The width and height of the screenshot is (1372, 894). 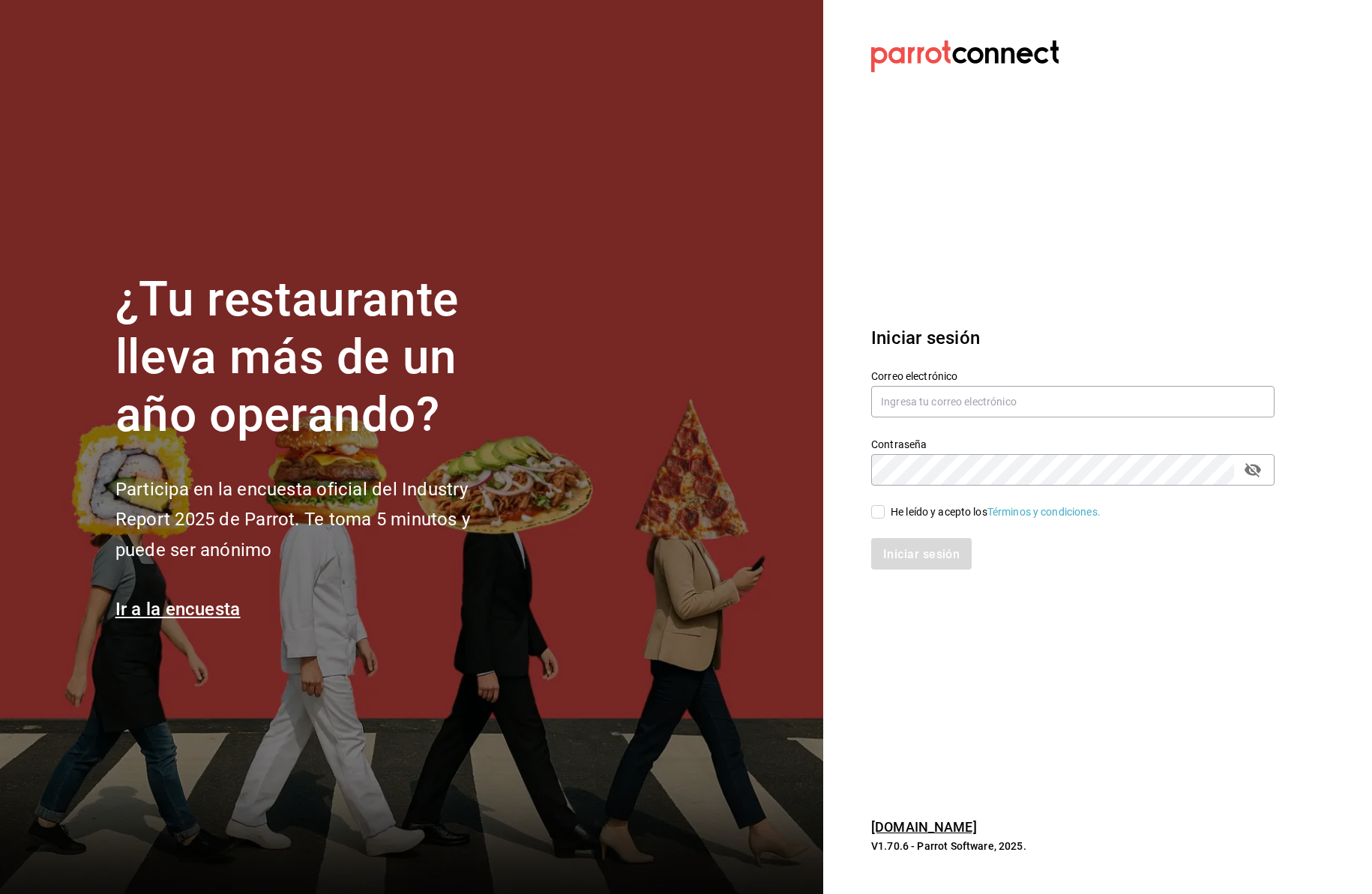 What do you see at coordinates (899, 445) in the screenshot?
I see `font: Contraseña` at bounding box center [899, 445].